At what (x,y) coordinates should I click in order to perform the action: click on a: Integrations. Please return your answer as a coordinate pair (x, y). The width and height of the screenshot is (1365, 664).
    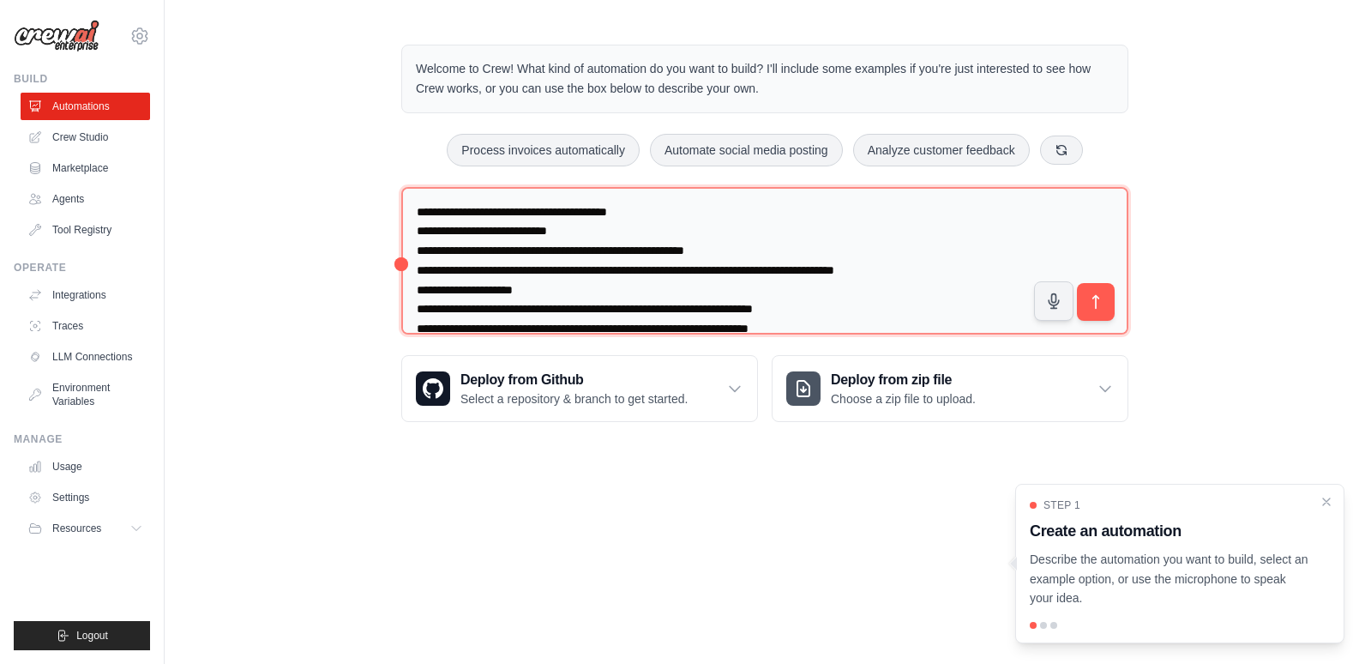
    Looking at the image, I should click on (85, 295).